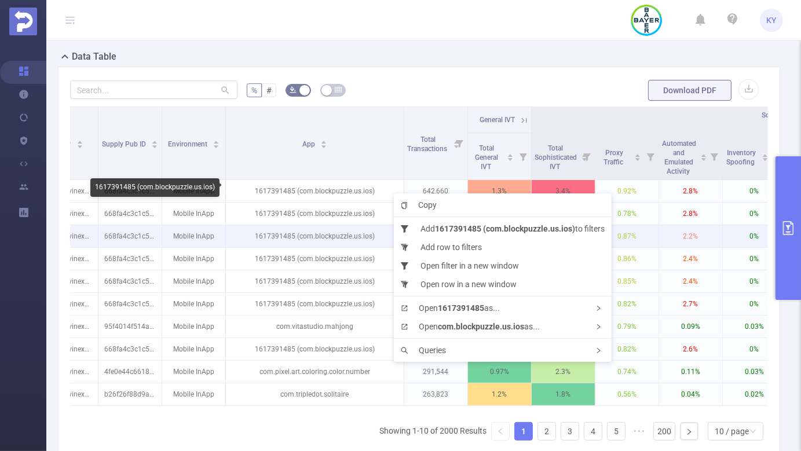  What do you see at coordinates (130, 327) in the screenshot?
I see `p: 95f4014f514a5fc5e906a81372b2dee6` at bounding box center [130, 327].